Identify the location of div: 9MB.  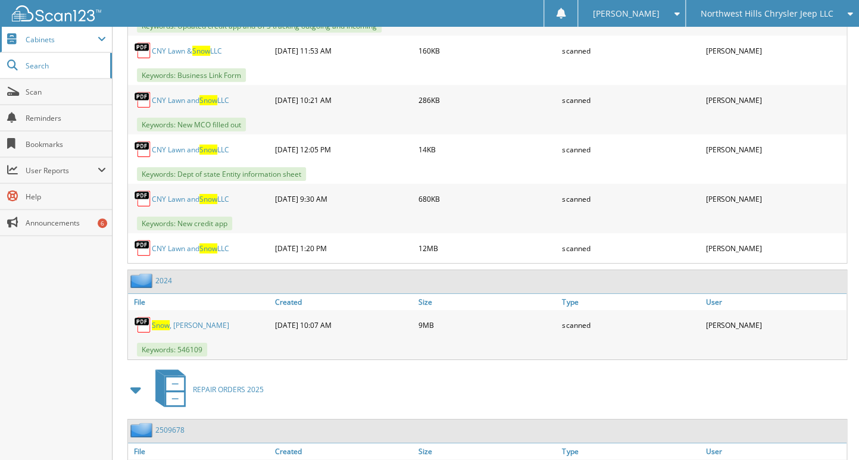
(487, 325).